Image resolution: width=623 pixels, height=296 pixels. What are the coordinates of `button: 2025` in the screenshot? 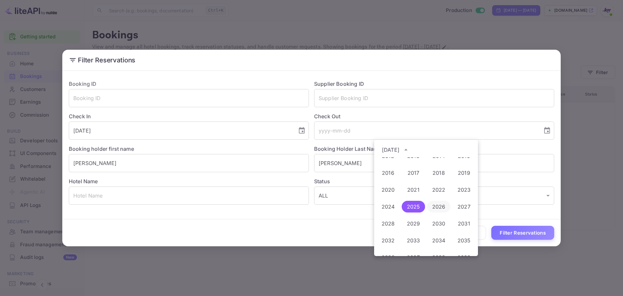 It's located at (413, 206).